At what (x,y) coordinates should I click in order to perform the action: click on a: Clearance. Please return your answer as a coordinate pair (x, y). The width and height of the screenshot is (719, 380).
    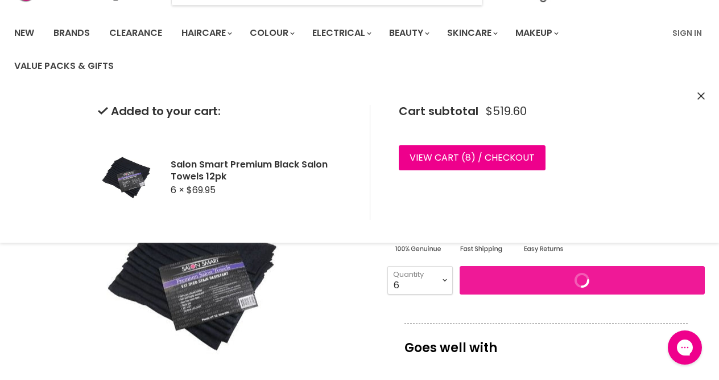
    Looking at the image, I should click on (135, 33).